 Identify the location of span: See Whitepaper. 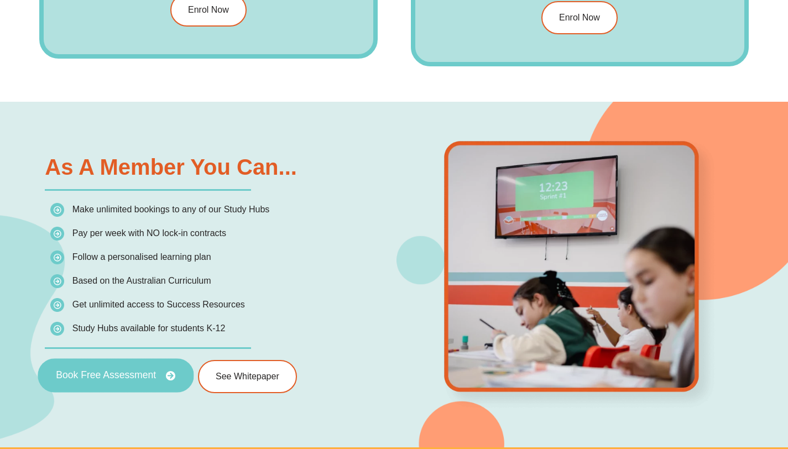
(247, 376).